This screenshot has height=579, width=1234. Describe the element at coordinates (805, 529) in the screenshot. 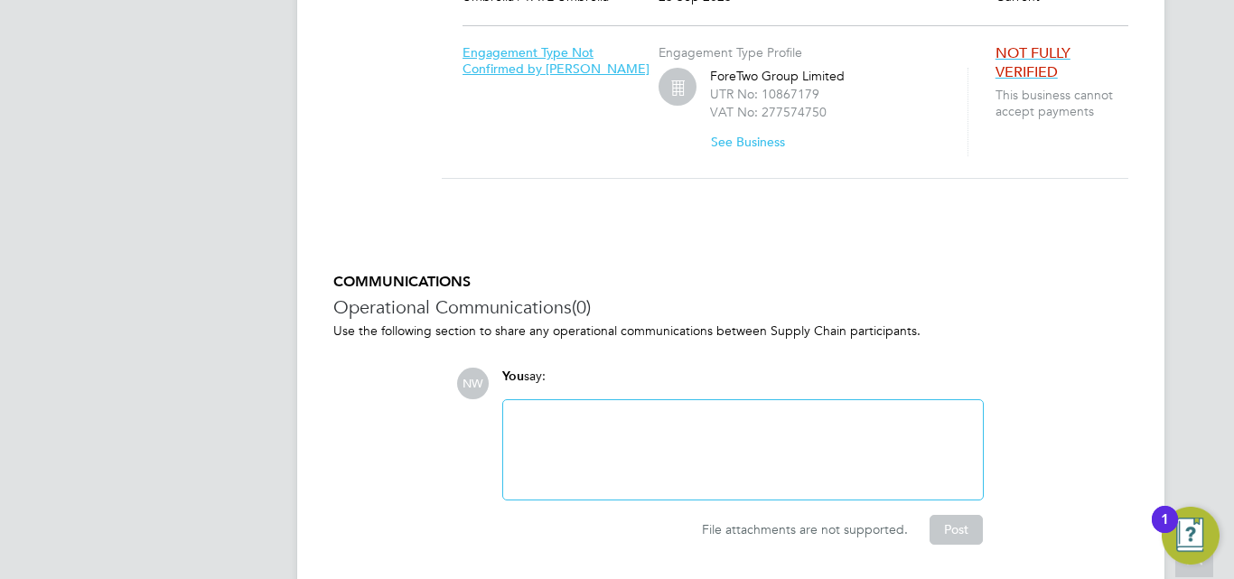

I see `span: File attachments are not supported.` at that location.